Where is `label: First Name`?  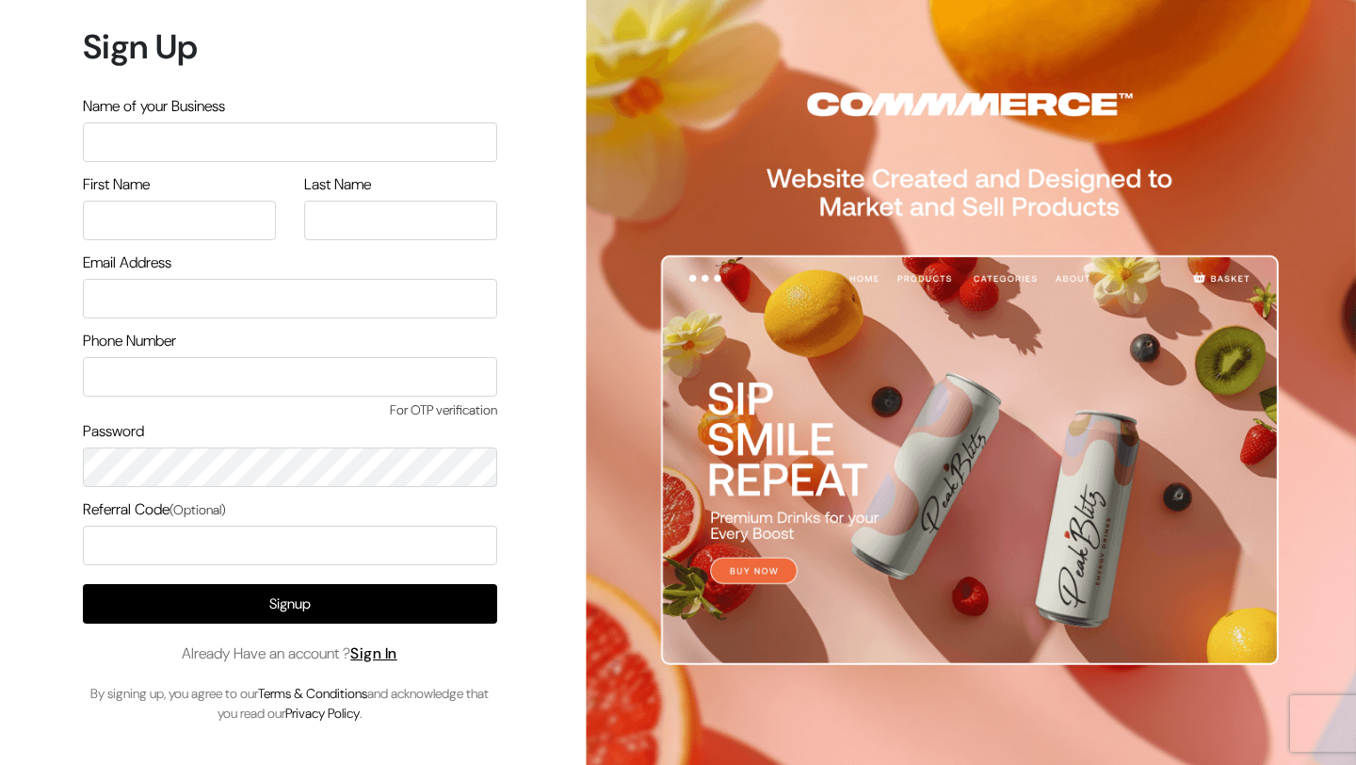 label: First Name is located at coordinates (116, 185).